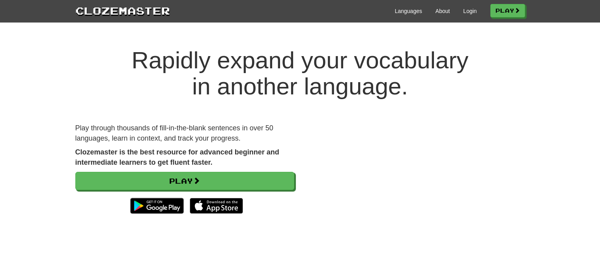 Image resolution: width=600 pixels, height=254 pixels. Describe the element at coordinates (442, 11) in the screenshot. I see `a: About` at that location.